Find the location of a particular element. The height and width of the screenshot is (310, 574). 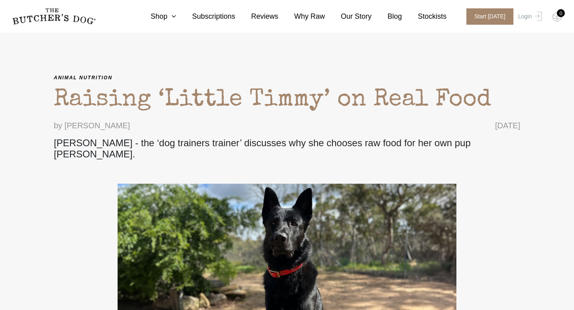

img: TBD_Cart-Empty.png is located at coordinates (557, 17).